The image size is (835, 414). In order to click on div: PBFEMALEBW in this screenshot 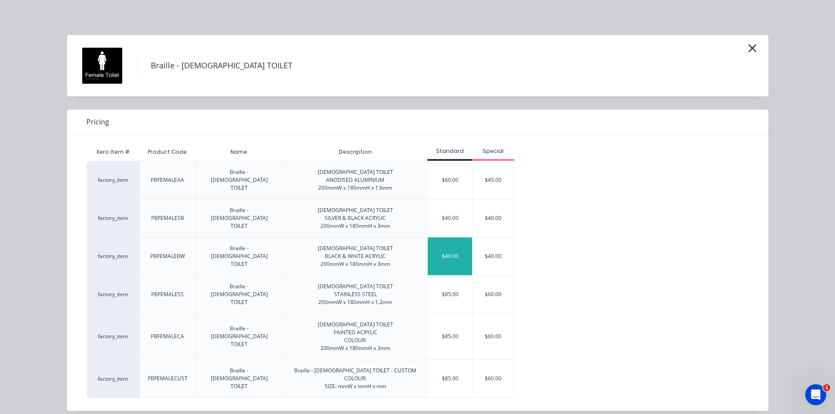, I will do `click(167, 256)`.